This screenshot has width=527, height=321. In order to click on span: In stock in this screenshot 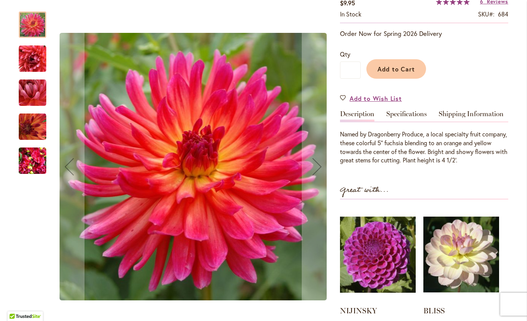, I will do `click(351, 14)`.